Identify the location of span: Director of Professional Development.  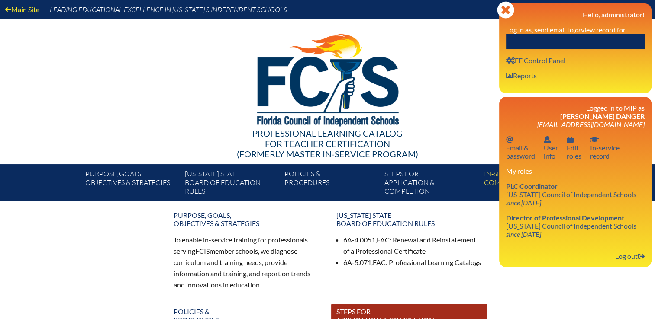
(565, 218).